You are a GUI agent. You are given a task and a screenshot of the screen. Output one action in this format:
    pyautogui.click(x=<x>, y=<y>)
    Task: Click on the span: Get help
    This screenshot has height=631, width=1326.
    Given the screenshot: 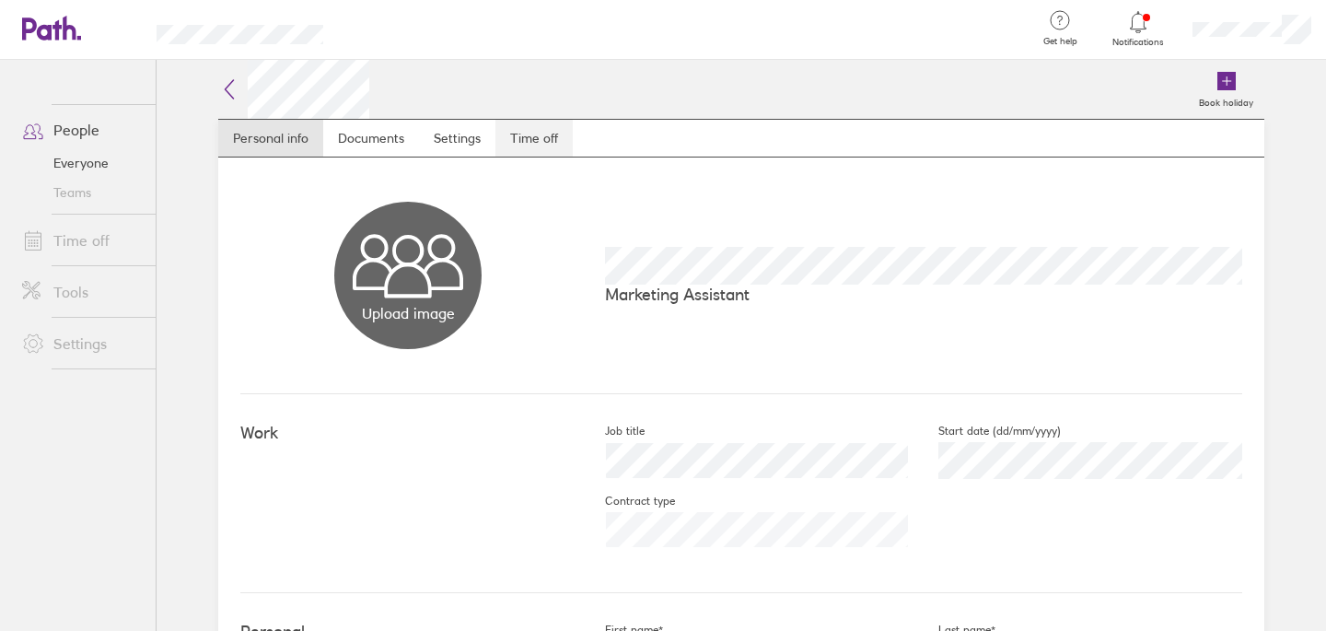 What is the action you would take?
    pyautogui.click(x=1060, y=41)
    